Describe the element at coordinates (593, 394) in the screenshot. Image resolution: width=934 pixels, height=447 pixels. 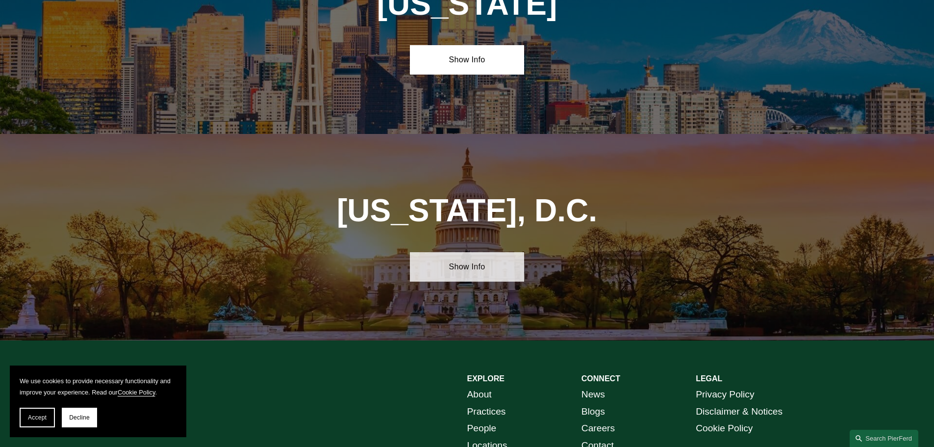
I see `a: News` at that location.